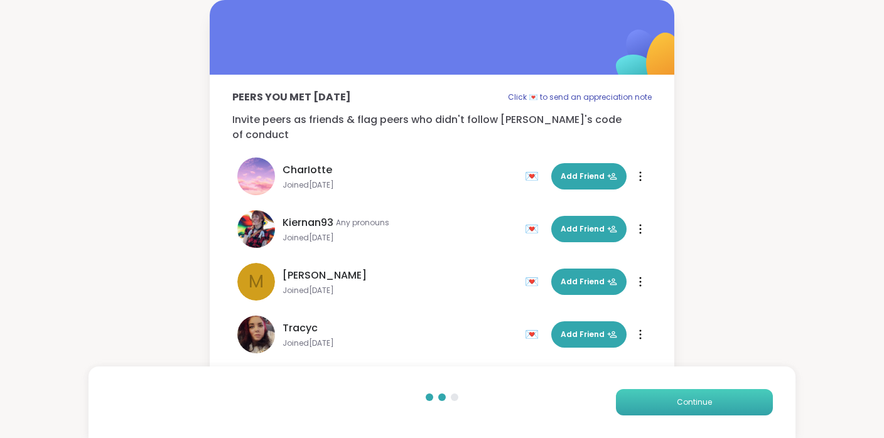 This screenshot has height=438, width=884. I want to click on span: Continue, so click(694, 403).